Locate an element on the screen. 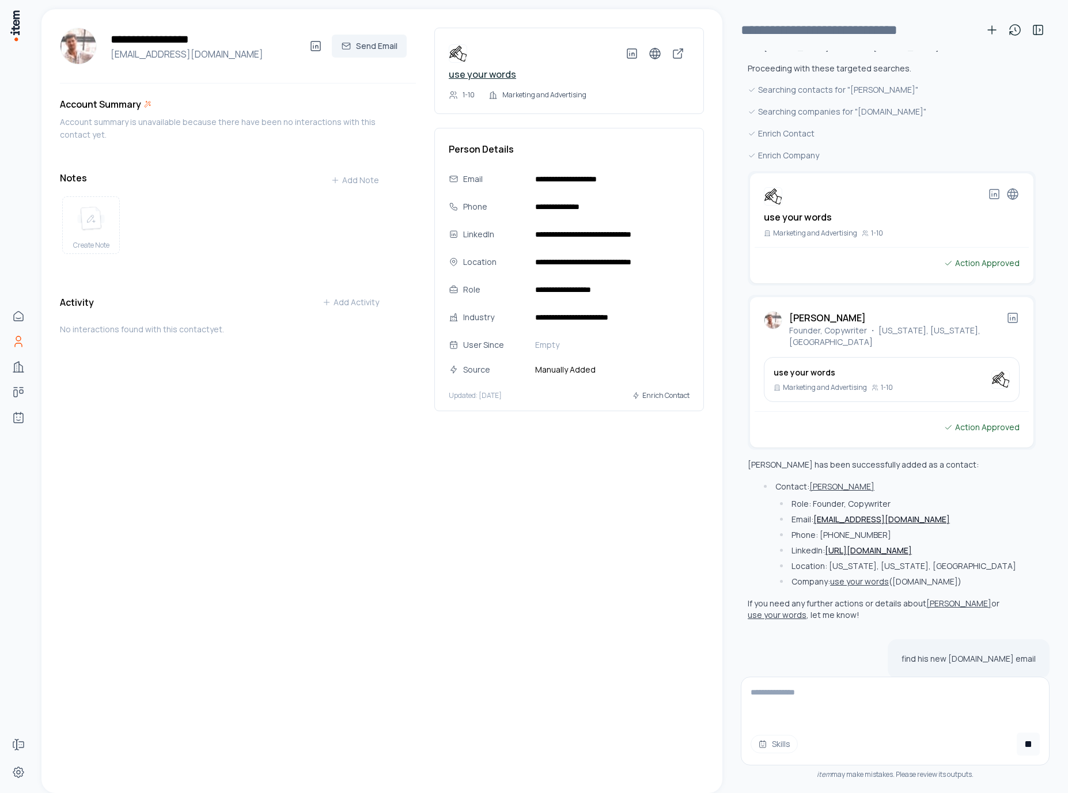 The image size is (1068, 793). h3: Account Summary is located at coordinates (100, 104).